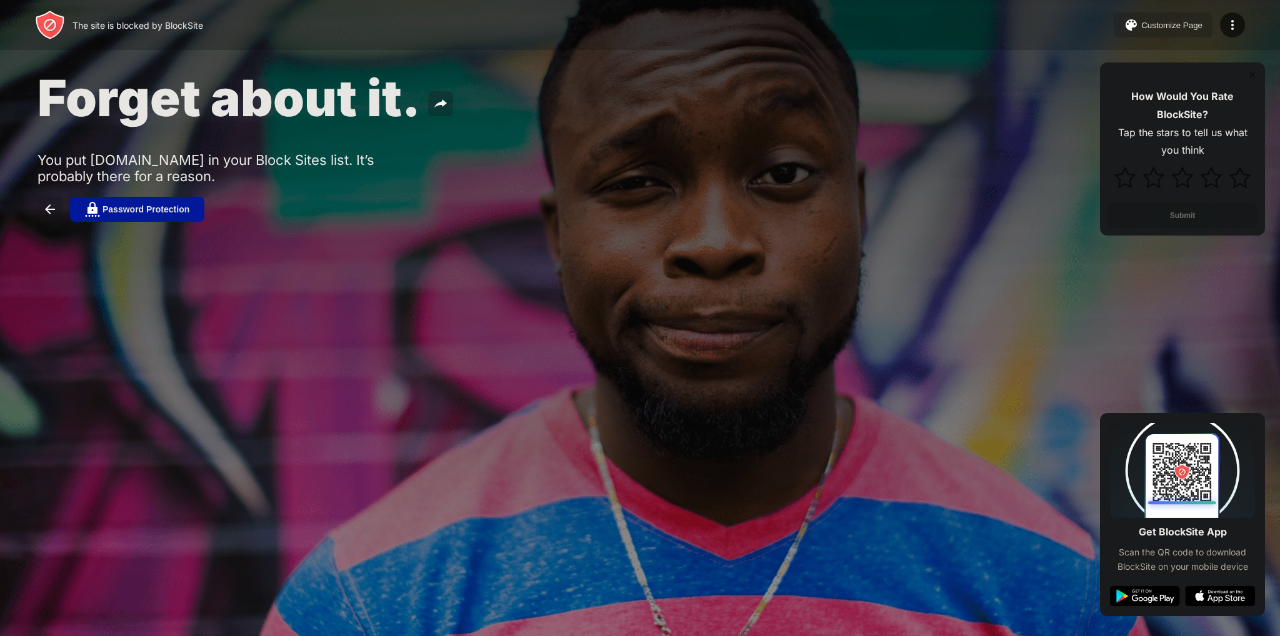 Image resolution: width=1280 pixels, height=636 pixels. What do you see at coordinates (1252, 75) in the screenshot?
I see `img: rate-us-close.svg` at bounding box center [1252, 75].